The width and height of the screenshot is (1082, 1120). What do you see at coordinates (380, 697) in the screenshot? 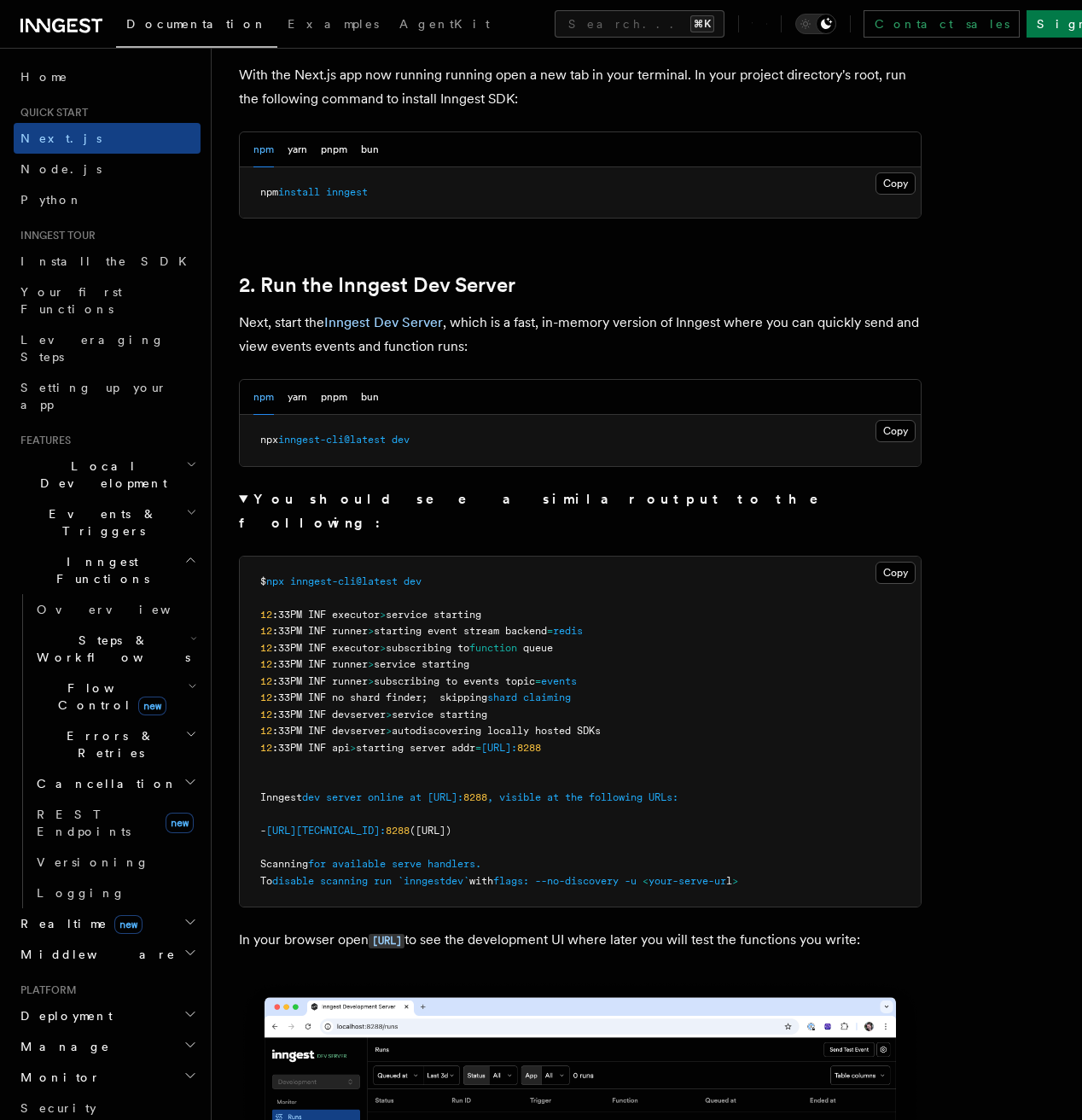
I see `span: :33PM INF no shard finder; skipping` at bounding box center [380, 697].